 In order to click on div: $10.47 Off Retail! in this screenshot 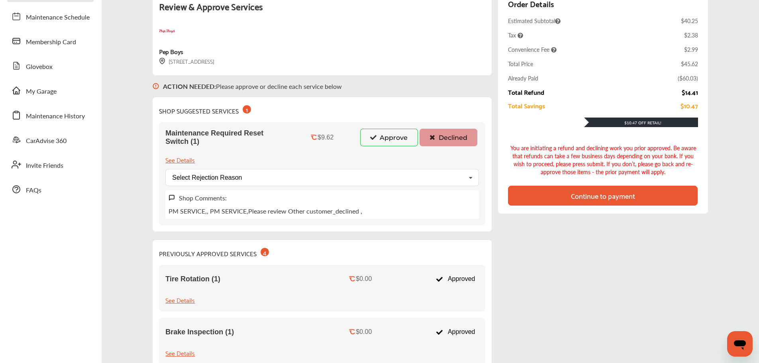, I will do `click(641, 123)`.